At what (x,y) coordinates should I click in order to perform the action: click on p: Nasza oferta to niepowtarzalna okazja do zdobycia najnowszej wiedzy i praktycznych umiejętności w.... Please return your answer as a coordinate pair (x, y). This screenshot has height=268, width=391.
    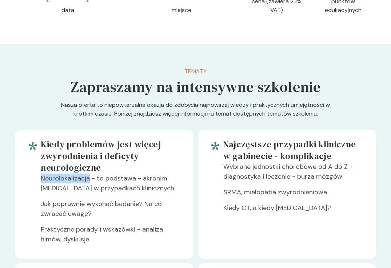
    Looking at the image, I should click on (196, 115).